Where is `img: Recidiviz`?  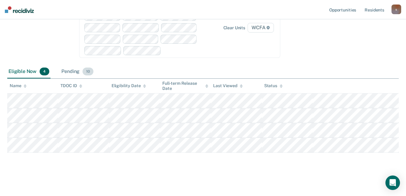
img: Recidiviz is located at coordinates (19, 10).